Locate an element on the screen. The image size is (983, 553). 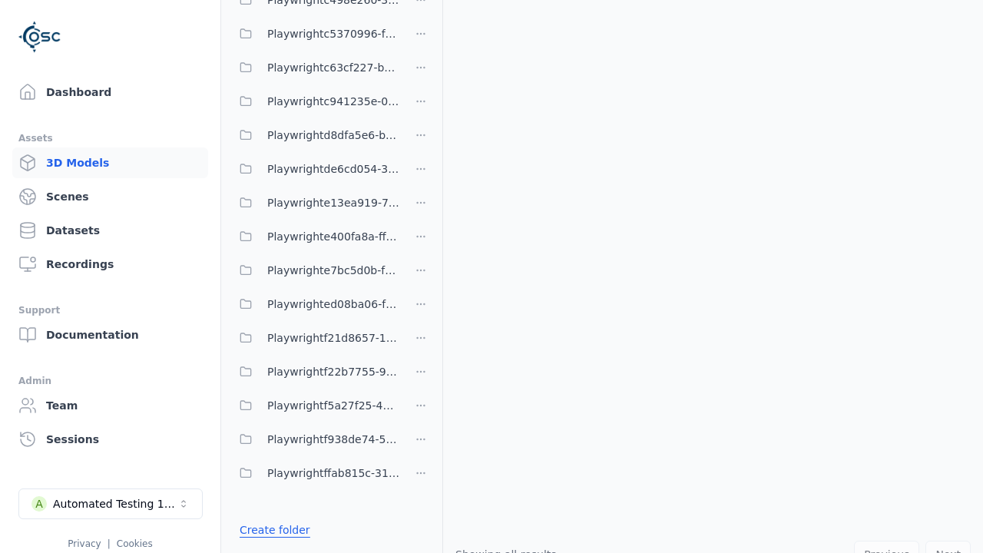
button: Playwrightf938de74-5787-461e-b2f7-d3c2c2798525 is located at coordinates (315, 439).